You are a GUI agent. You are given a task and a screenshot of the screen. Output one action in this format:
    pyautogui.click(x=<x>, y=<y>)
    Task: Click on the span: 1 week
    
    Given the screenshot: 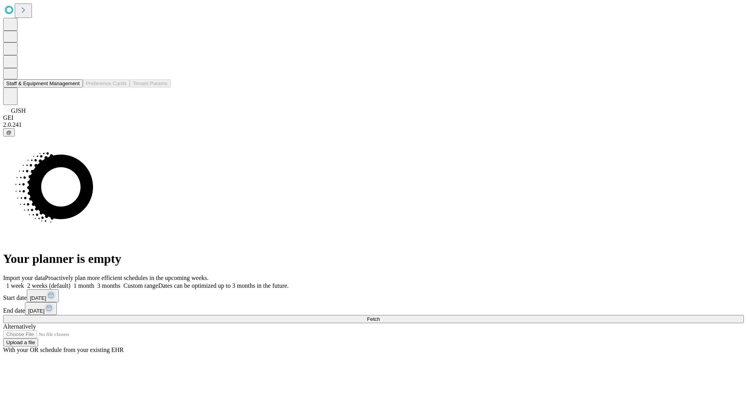 What is the action you would take?
    pyautogui.click(x=15, y=286)
    